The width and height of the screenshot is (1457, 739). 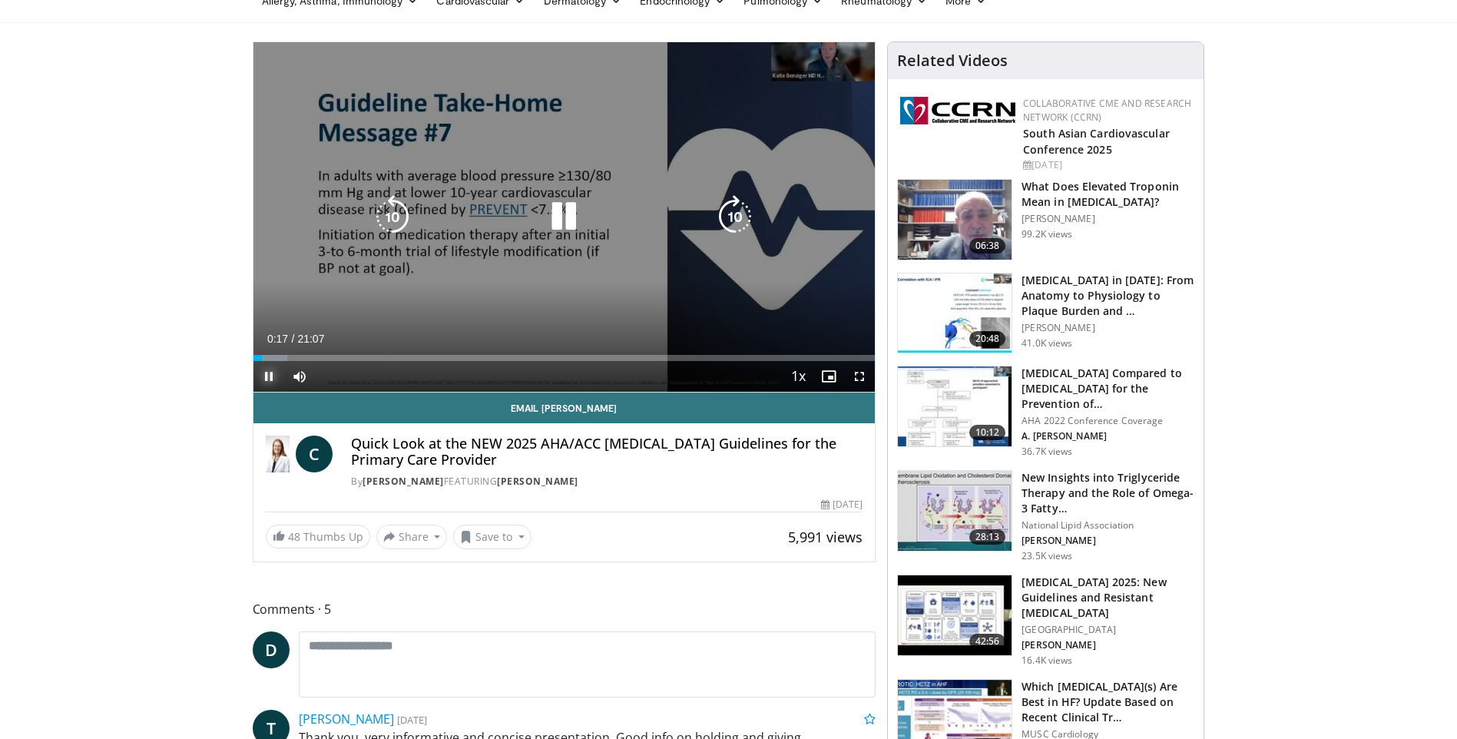 What do you see at coordinates (564, 609) in the screenshot?
I see `span: Comments 5` at bounding box center [564, 609].